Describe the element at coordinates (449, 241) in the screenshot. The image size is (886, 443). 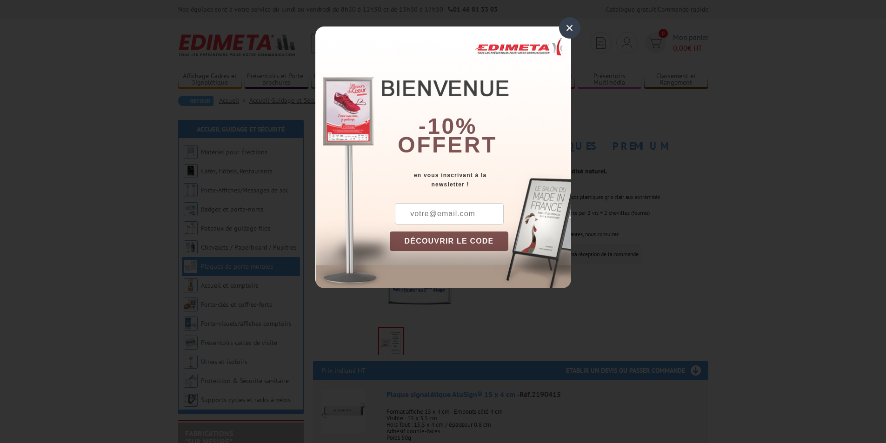
I see `button: DÉCOUVRIR LE CODE` at that location.